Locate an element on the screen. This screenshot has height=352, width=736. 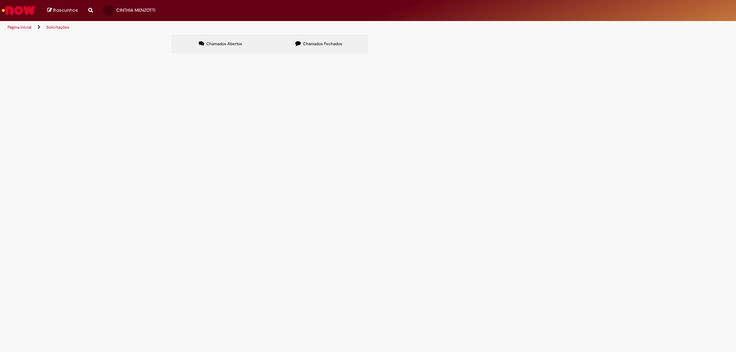
ul: Trilhas de página is located at coordinates (245, 27).